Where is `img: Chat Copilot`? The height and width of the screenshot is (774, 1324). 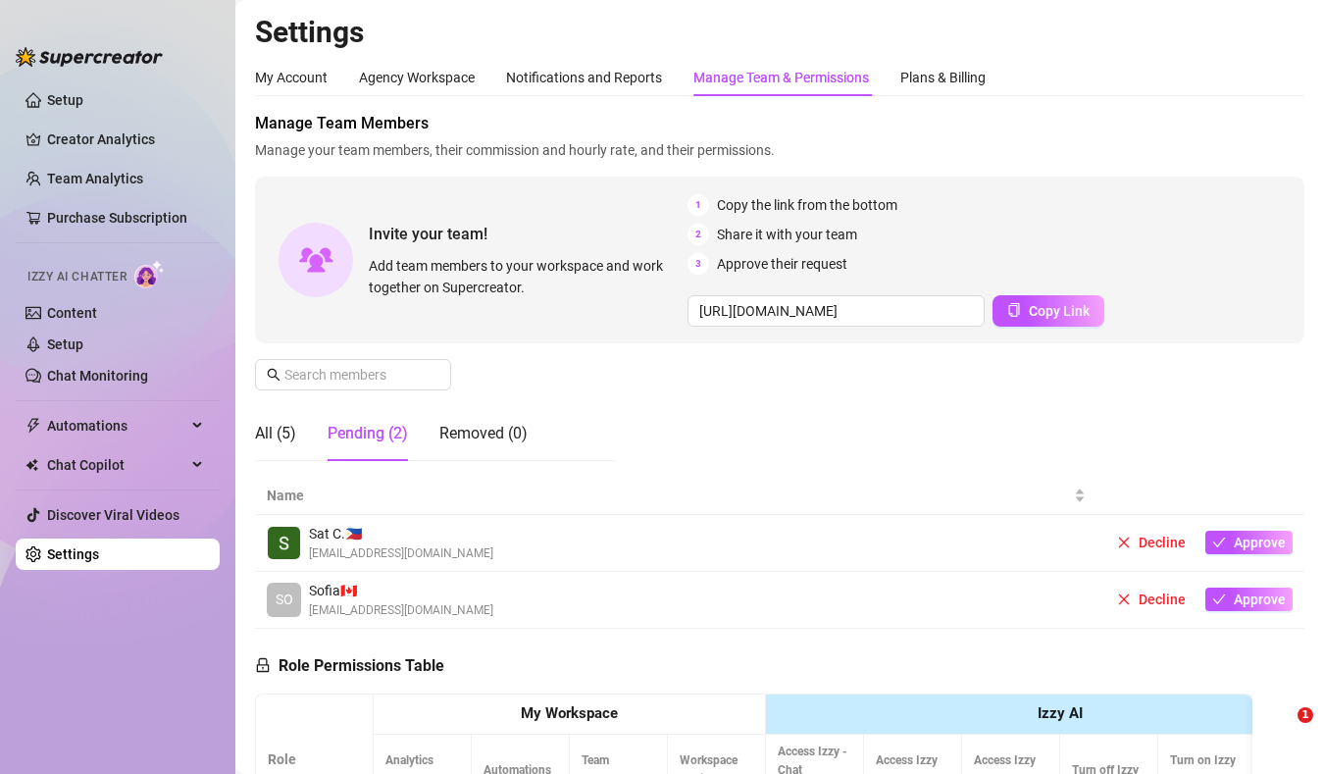
img: Chat Copilot is located at coordinates (31, 465).